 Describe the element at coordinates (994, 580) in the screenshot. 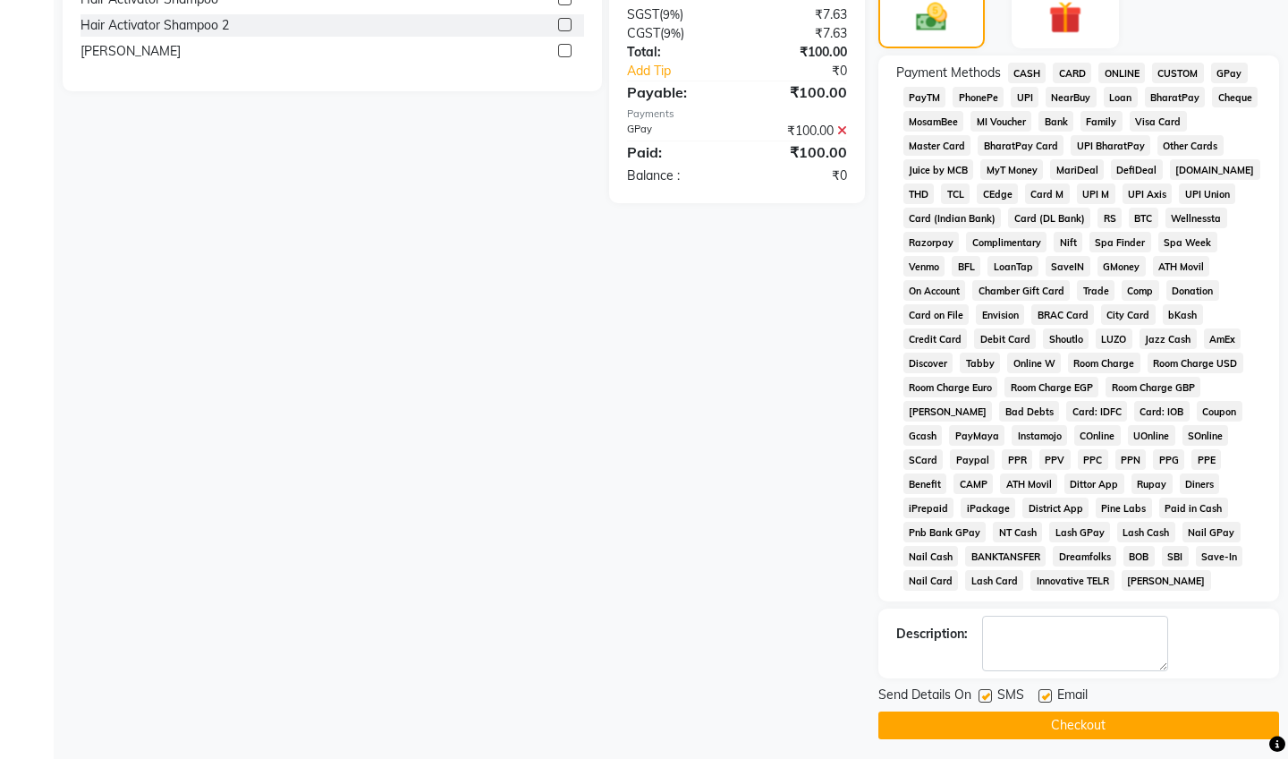

I see `span: Lash Card` at that location.